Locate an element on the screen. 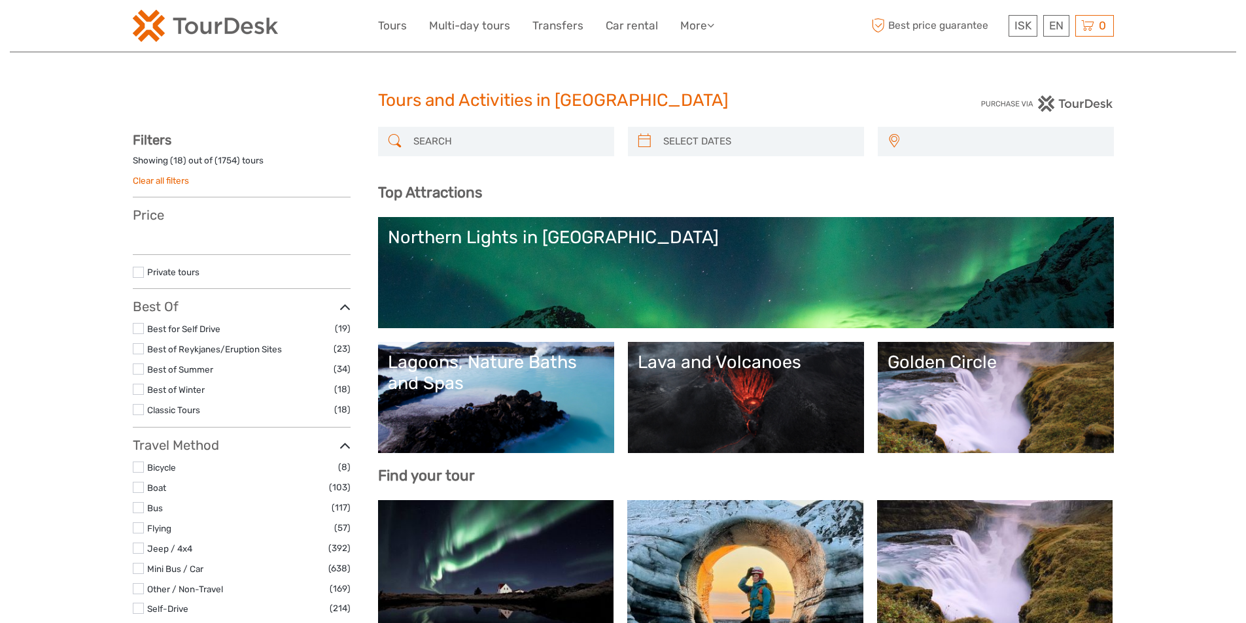 This screenshot has width=1246, height=623. span: (8) is located at coordinates (344, 467).